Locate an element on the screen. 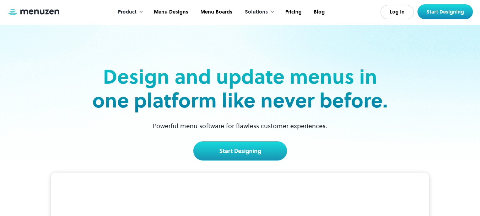  a: Pricing is located at coordinates (293, 12).